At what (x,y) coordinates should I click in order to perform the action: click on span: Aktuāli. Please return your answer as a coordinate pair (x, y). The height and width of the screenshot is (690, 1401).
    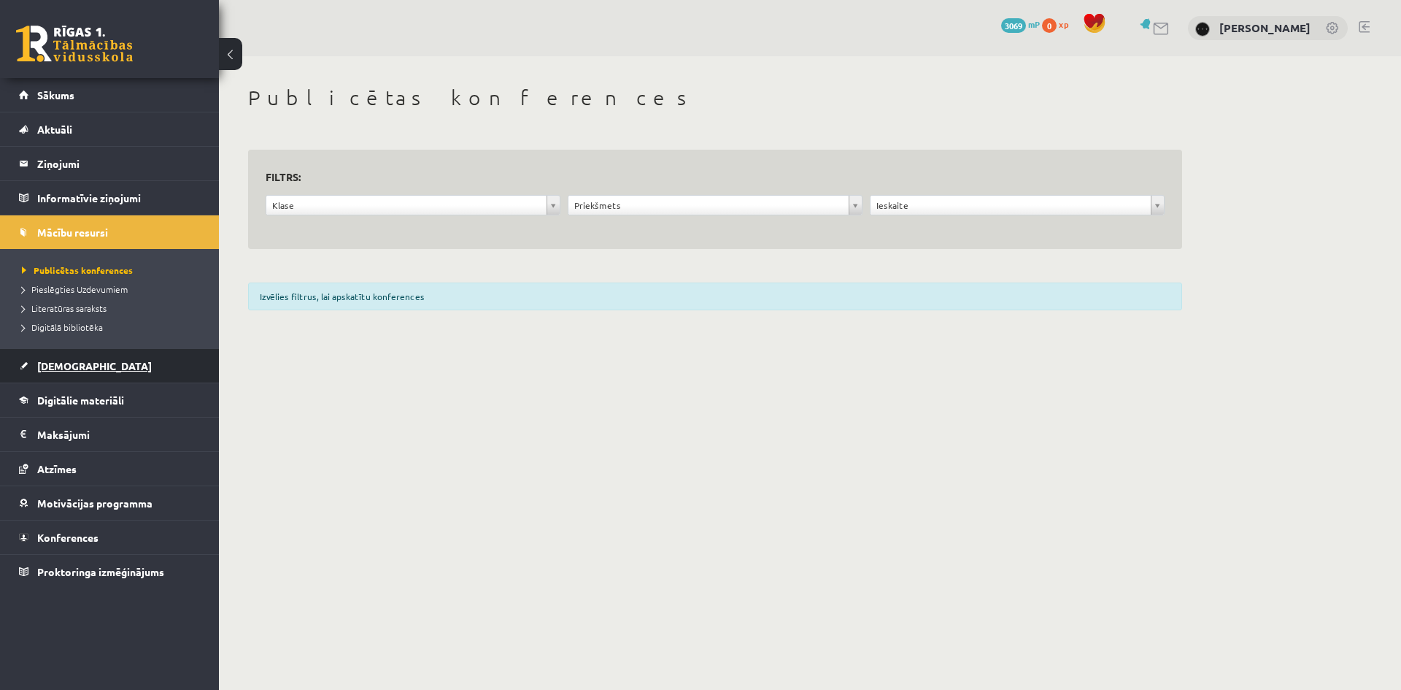
    Looking at the image, I should click on (55, 129).